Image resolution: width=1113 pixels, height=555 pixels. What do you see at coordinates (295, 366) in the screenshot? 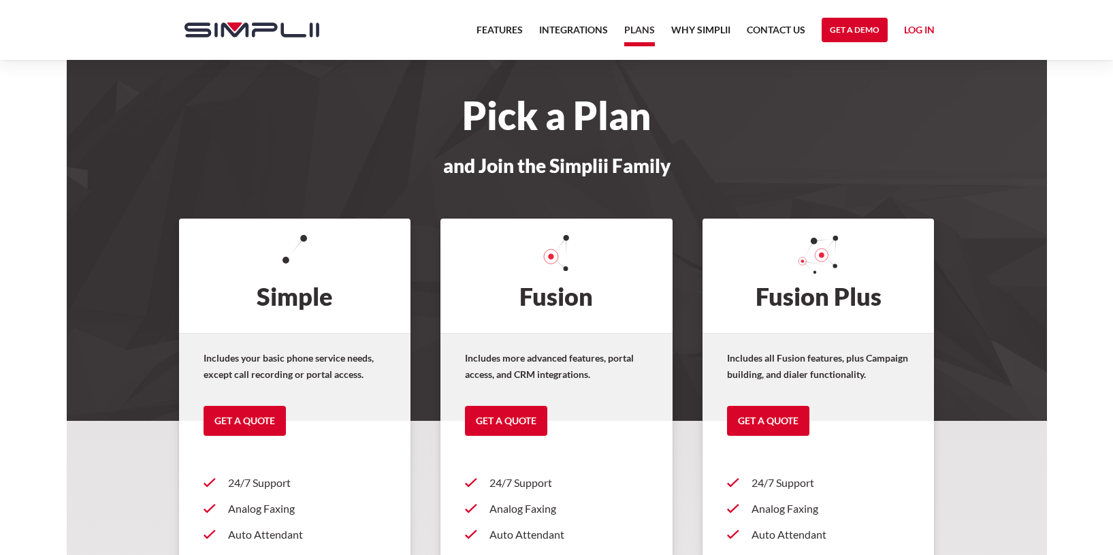
I see `p: Includes your basic phone service needs, except call recording or portal access.` at bounding box center [295, 366].